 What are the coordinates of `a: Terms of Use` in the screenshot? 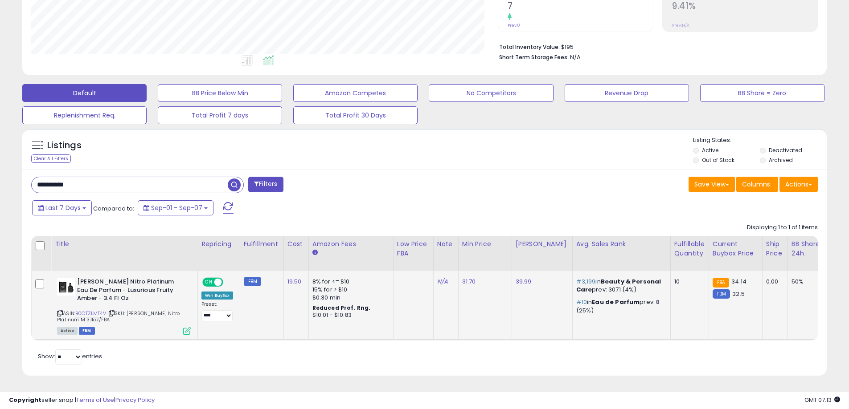 It's located at (95, 400).